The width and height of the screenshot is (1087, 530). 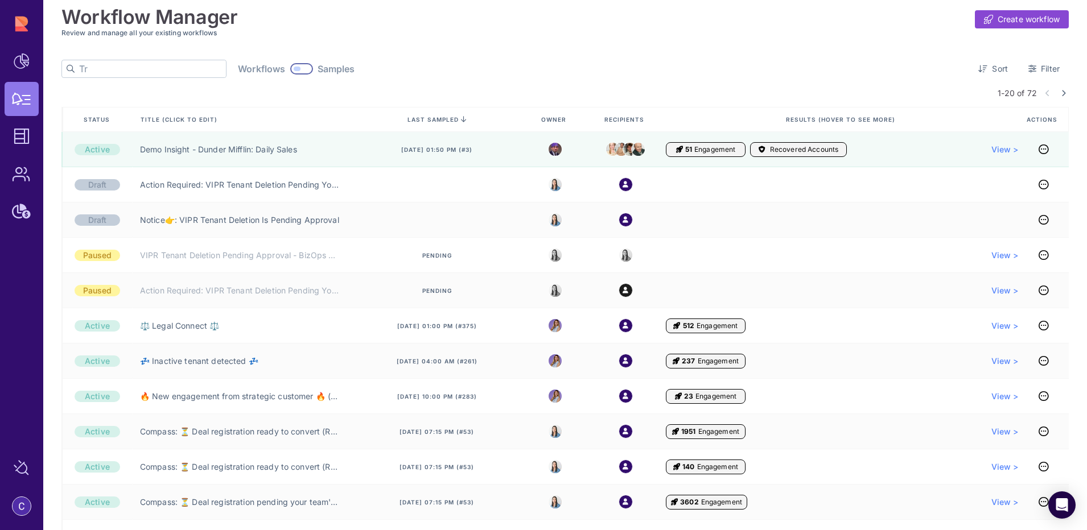 I want to click on span: Title (click to edit), so click(x=180, y=119).